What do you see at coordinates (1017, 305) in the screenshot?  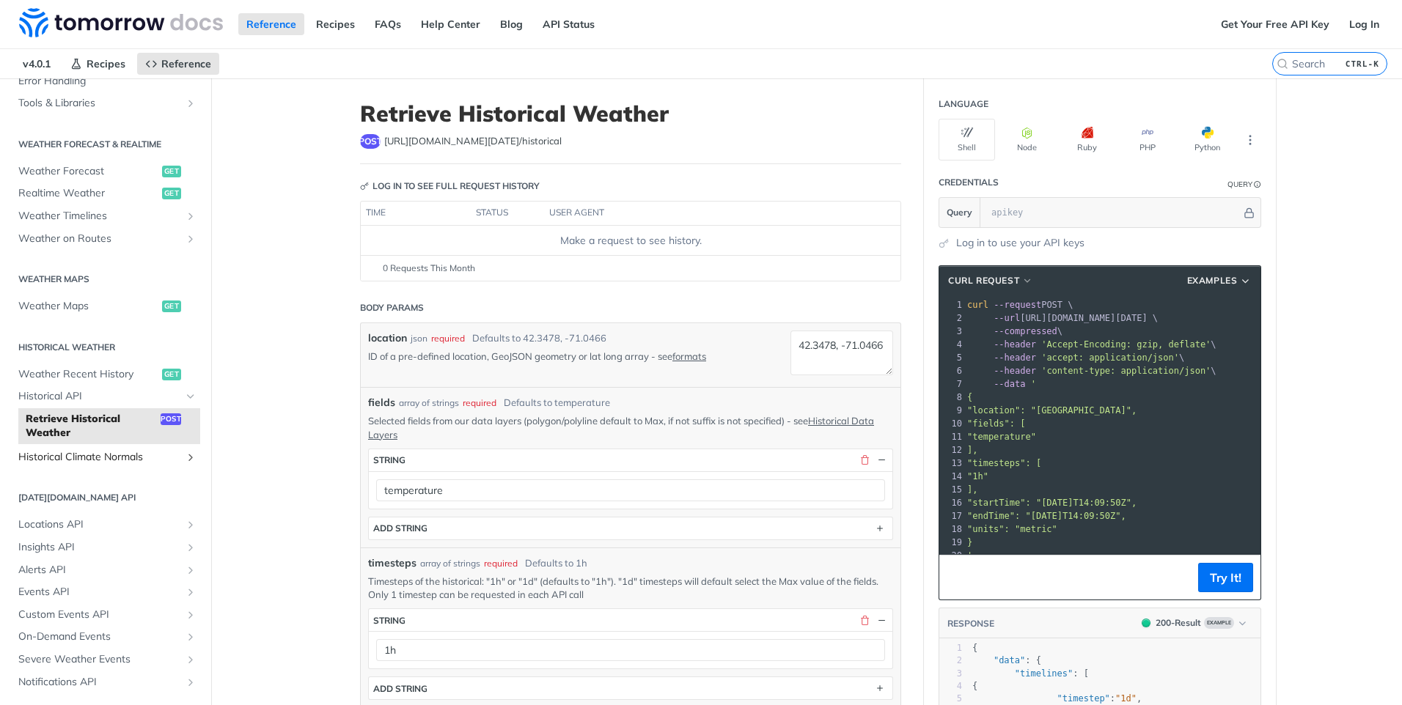 I see `span: --request` at bounding box center [1017, 305].